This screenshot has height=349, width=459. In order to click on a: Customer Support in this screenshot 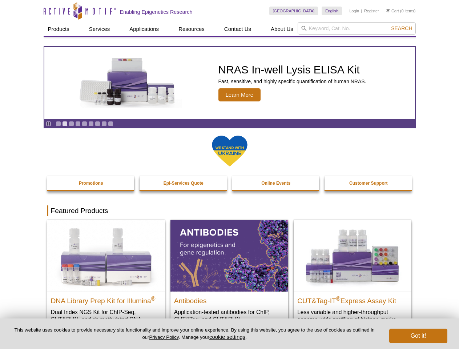, I will do `click(369, 183)`.